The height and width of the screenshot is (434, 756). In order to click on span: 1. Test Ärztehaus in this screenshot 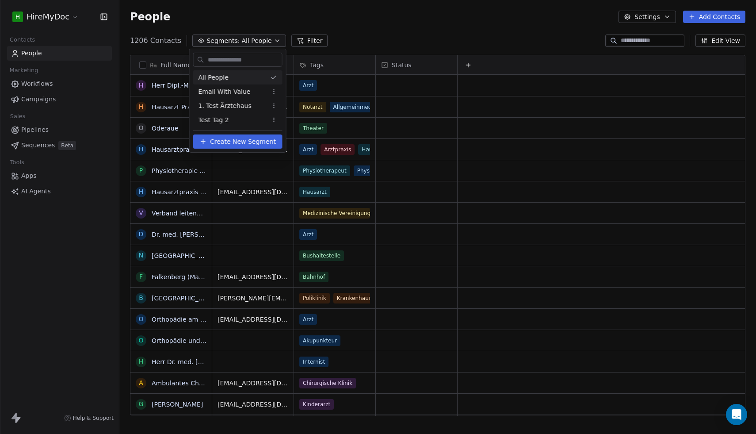, I will do `click(225, 106)`.